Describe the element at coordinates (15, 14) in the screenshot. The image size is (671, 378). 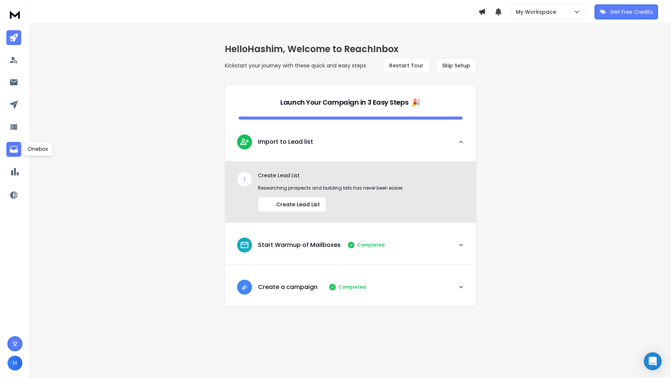
I see `img: logo` at that location.